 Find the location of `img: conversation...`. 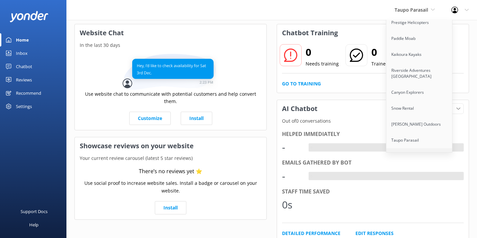

img: conversation... is located at coordinates (171, 72).